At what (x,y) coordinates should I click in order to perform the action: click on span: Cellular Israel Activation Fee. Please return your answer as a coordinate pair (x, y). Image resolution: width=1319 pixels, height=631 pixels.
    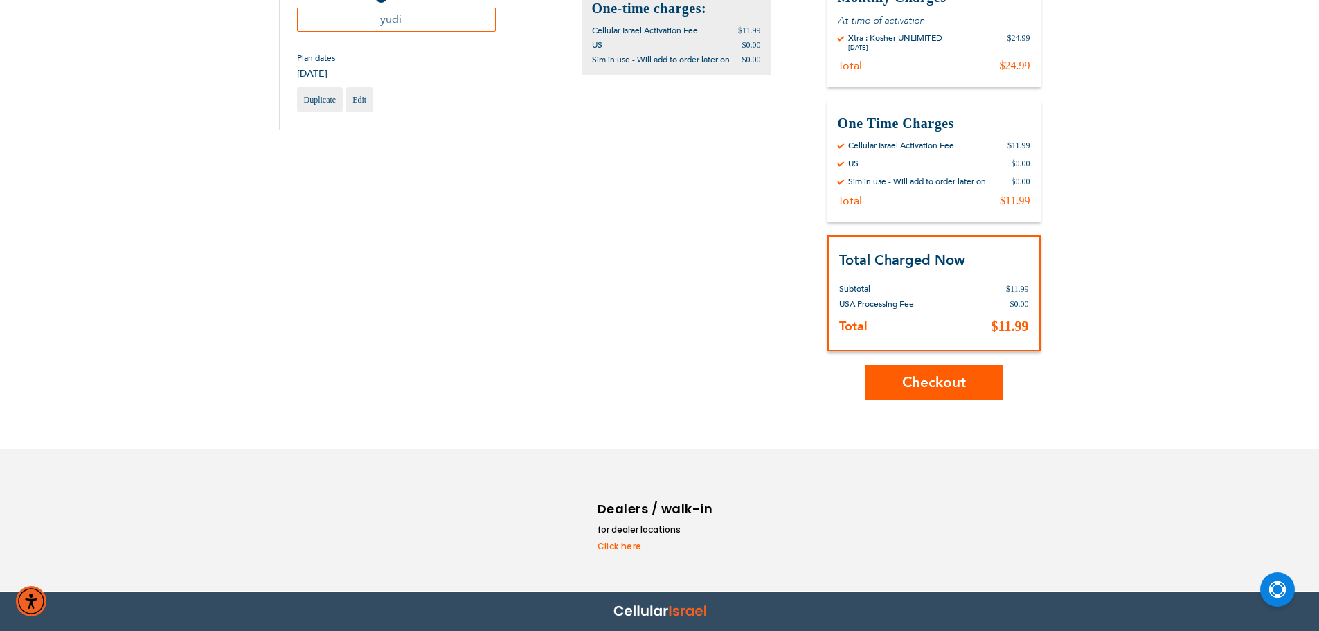
    Looking at the image, I should click on (645, 30).